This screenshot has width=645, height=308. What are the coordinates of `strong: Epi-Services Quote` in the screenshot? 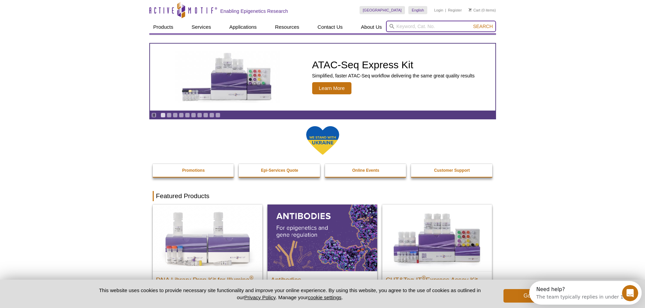 It's located at (280, 171).